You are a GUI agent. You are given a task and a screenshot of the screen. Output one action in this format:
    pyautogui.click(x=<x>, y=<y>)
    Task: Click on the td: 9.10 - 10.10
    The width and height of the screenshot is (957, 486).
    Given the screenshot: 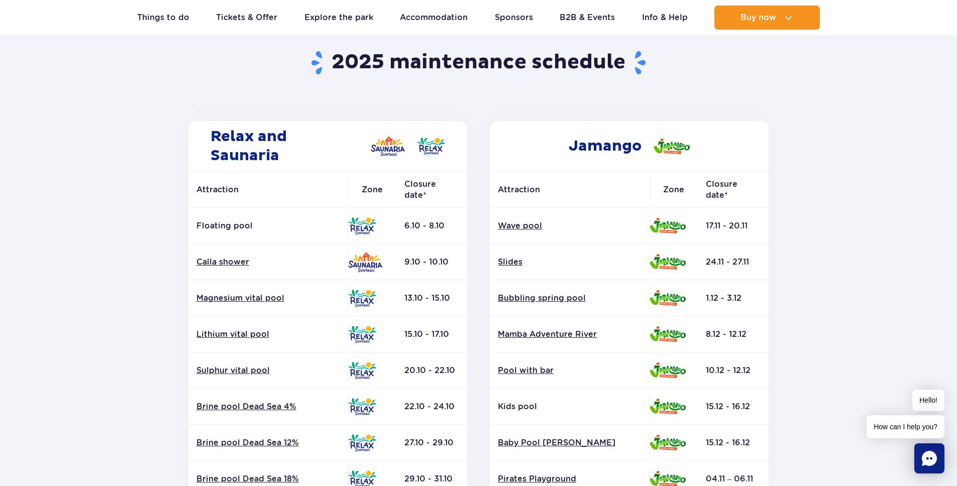 What is the action you would take?
    pyautogui.click(x=431, y=262)
    